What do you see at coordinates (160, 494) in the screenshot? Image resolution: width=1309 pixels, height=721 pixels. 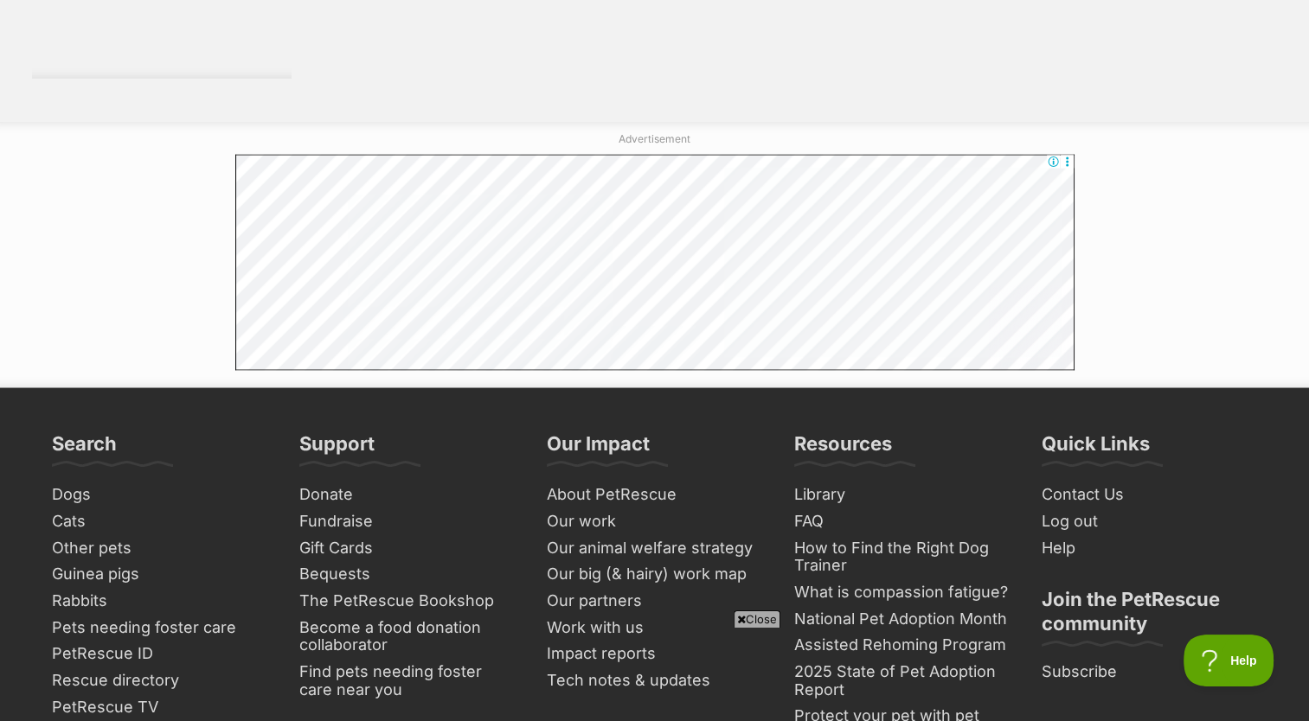 I see `a: Dogs` at bounding box center [160, 494].